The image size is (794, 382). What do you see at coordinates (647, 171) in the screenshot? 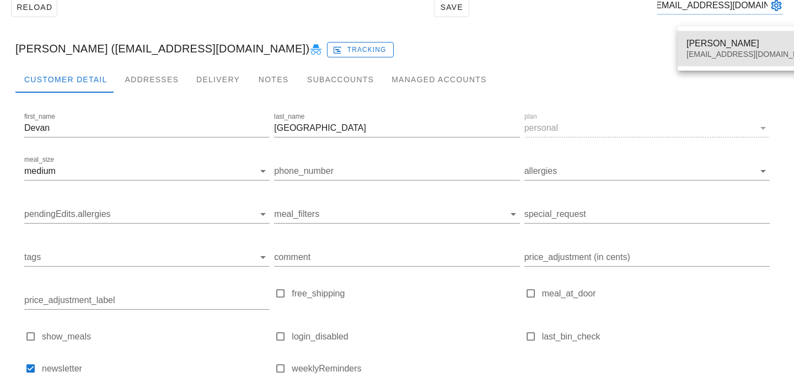
I see `div: allergies` at bounding box center [647, 171].